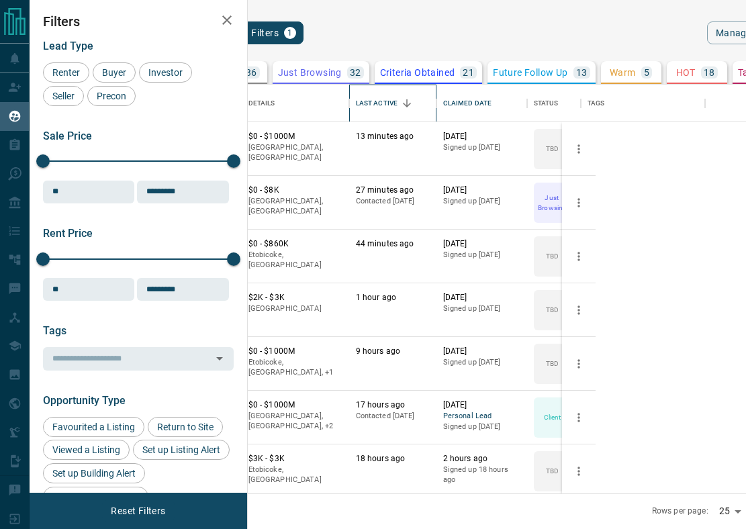 Image resolution: width=746 pixels, height=529 pixels. I want to click on span: Opportunity Type, so click(84, 400).